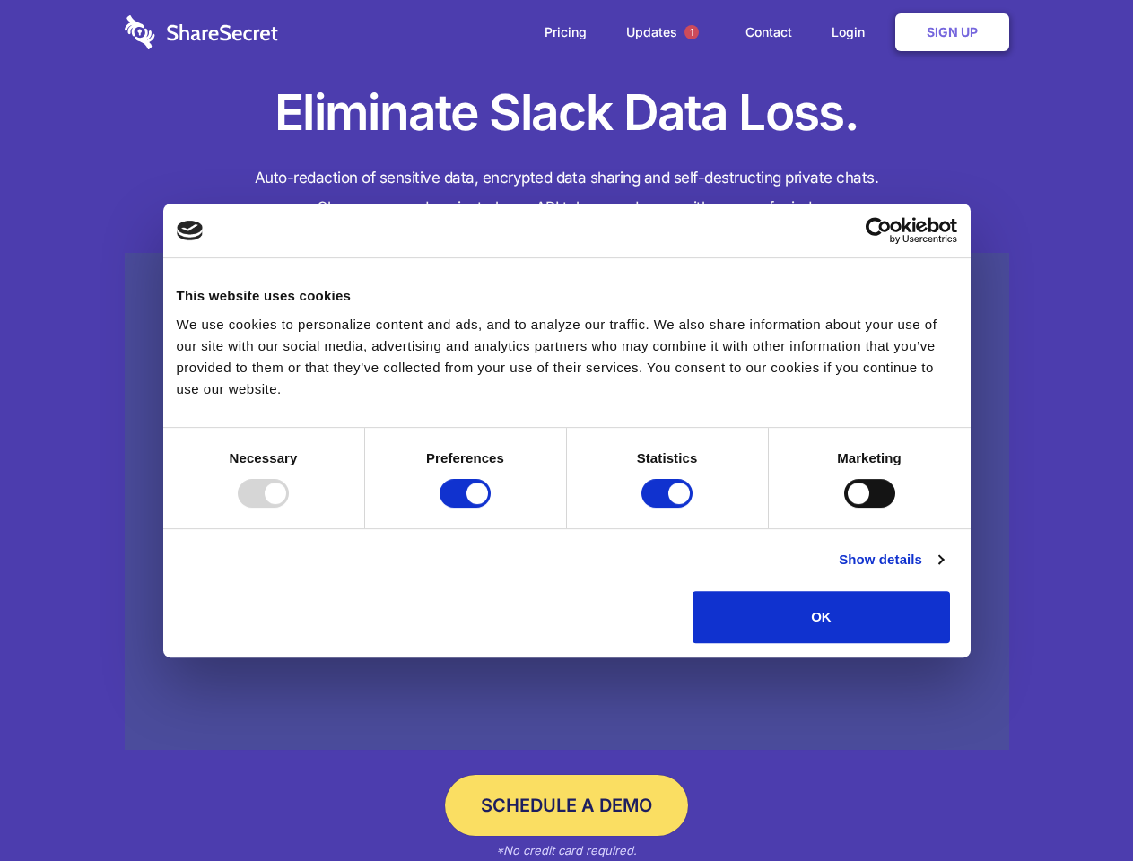 The image size is (1133, 861). What do you see at coordinates (668, 458) in the screenshot?
I see `strong: Statistics` at bounding box center [668, 458].